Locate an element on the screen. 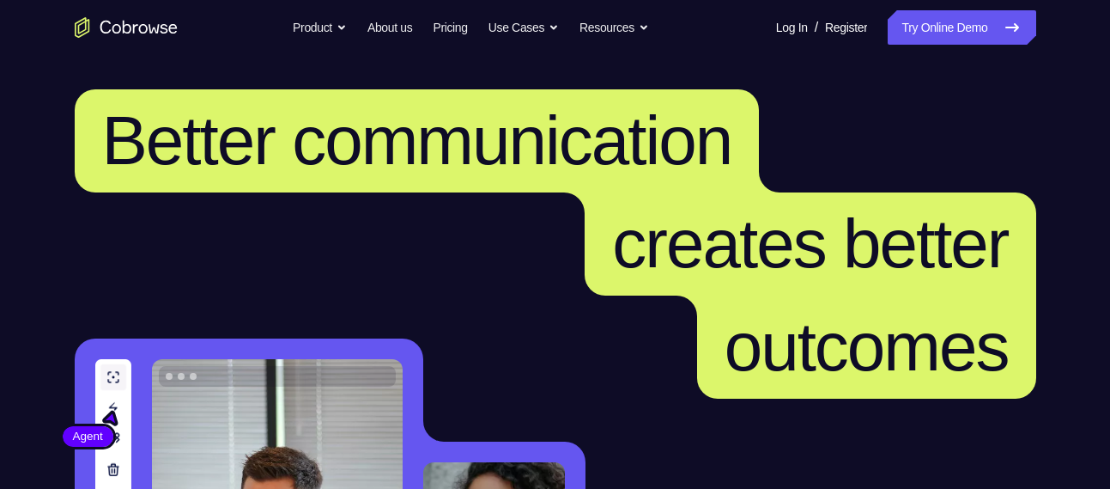  button: Product is located at coordinates (319, 27).